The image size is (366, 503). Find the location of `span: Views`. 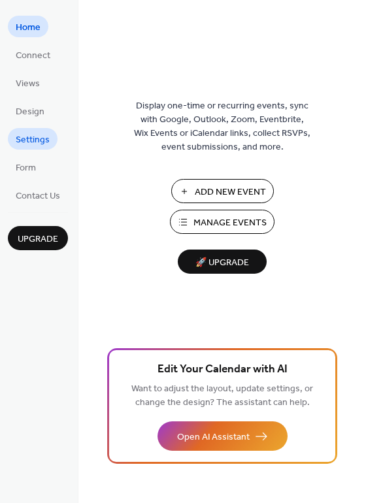

span: Views is located at coordinates (27, 84).